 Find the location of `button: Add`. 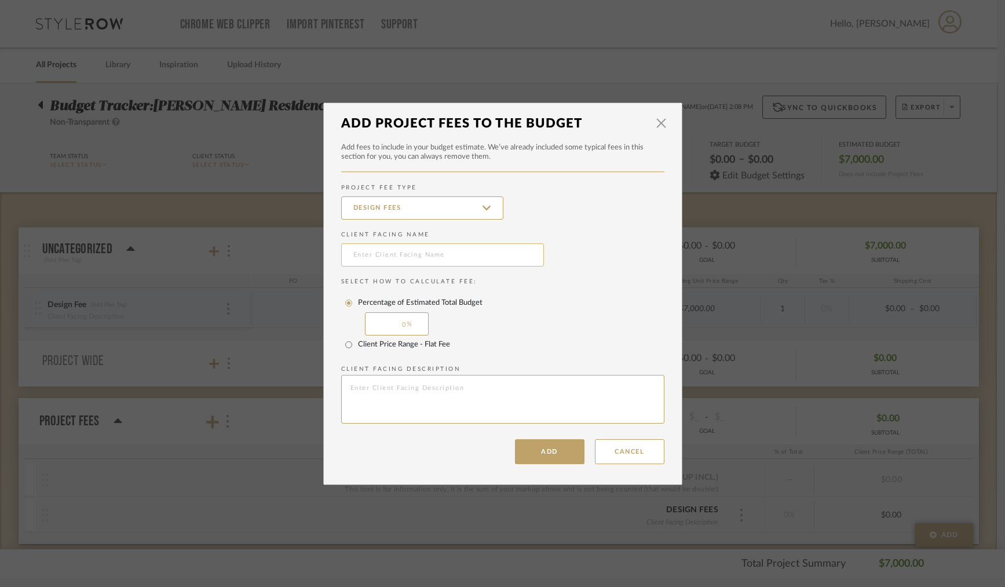

button: Add is located at coordinates (550, 451).